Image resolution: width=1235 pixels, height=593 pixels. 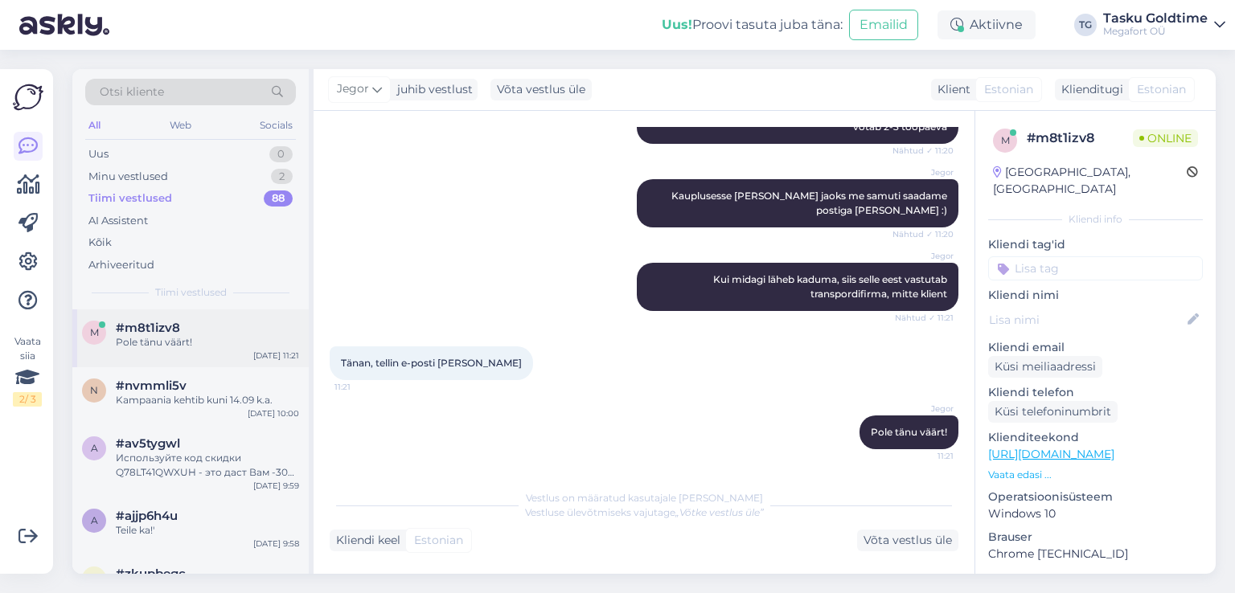 I want to click on span: Tiimi vestlused, so click(x=190, y=293).